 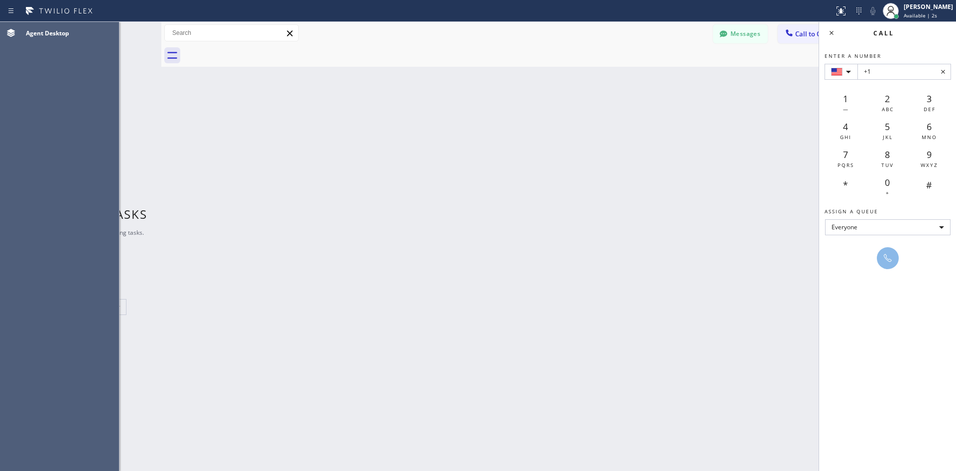 What do you see at coordinates (930, 109) in the screenshot?
I see `span: DEF` at bounding box center [930, 109].